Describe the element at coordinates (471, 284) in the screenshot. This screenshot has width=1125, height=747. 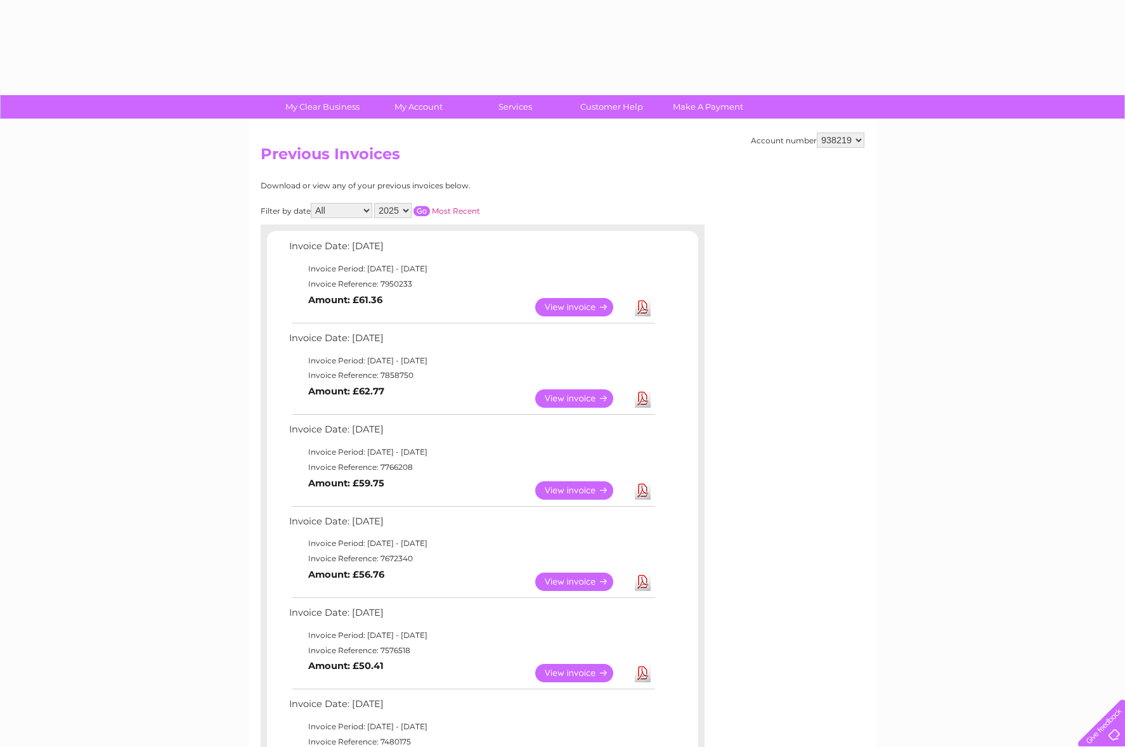
I see `td: Invoice Reference: 7950233` at that location.